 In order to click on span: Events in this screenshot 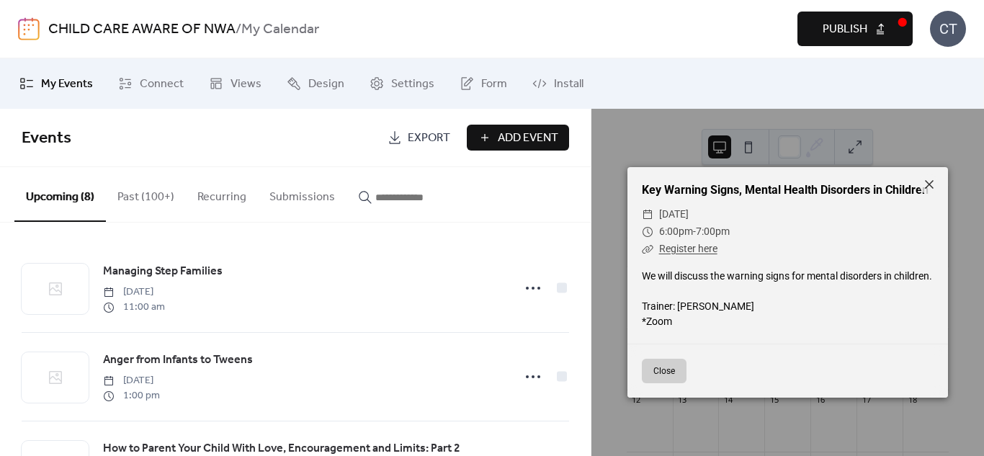, I will do `click(46, 138)`.